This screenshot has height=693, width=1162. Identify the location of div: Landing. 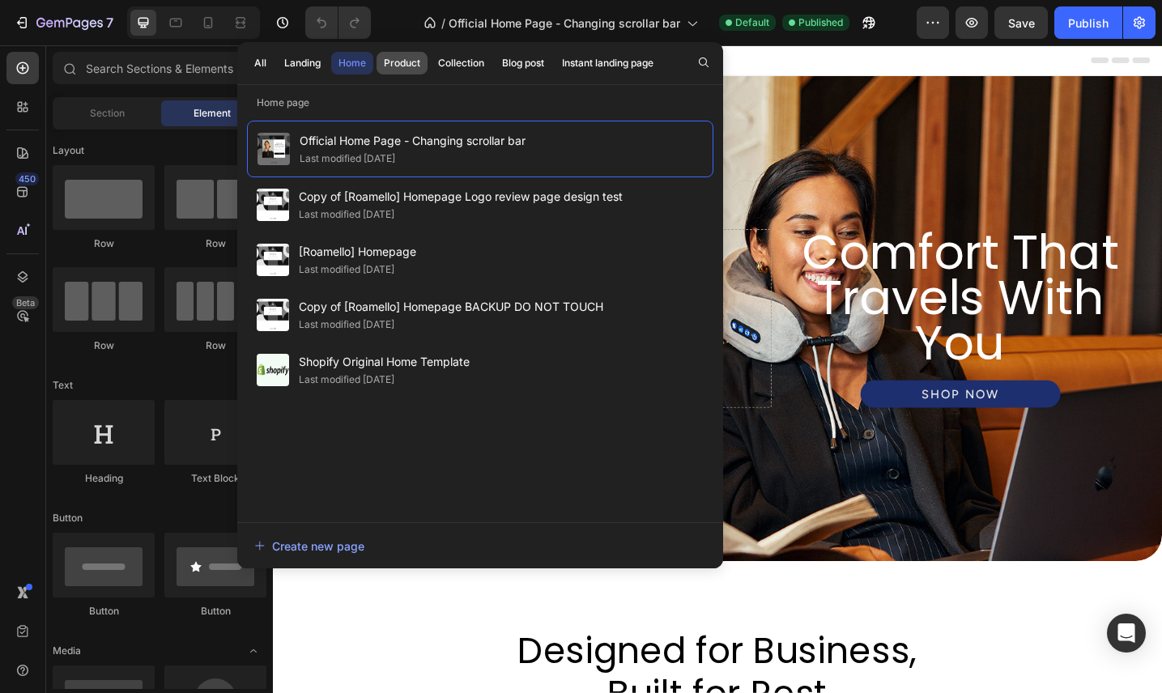
(302, 63).